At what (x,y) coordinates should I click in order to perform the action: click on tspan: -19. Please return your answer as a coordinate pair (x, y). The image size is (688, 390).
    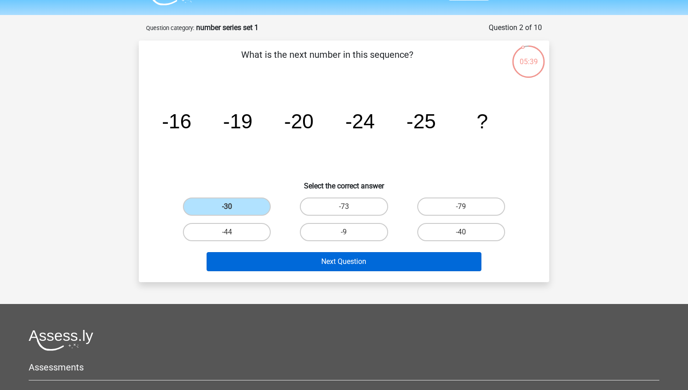
    Looking at the image, I should click on (238, 121).